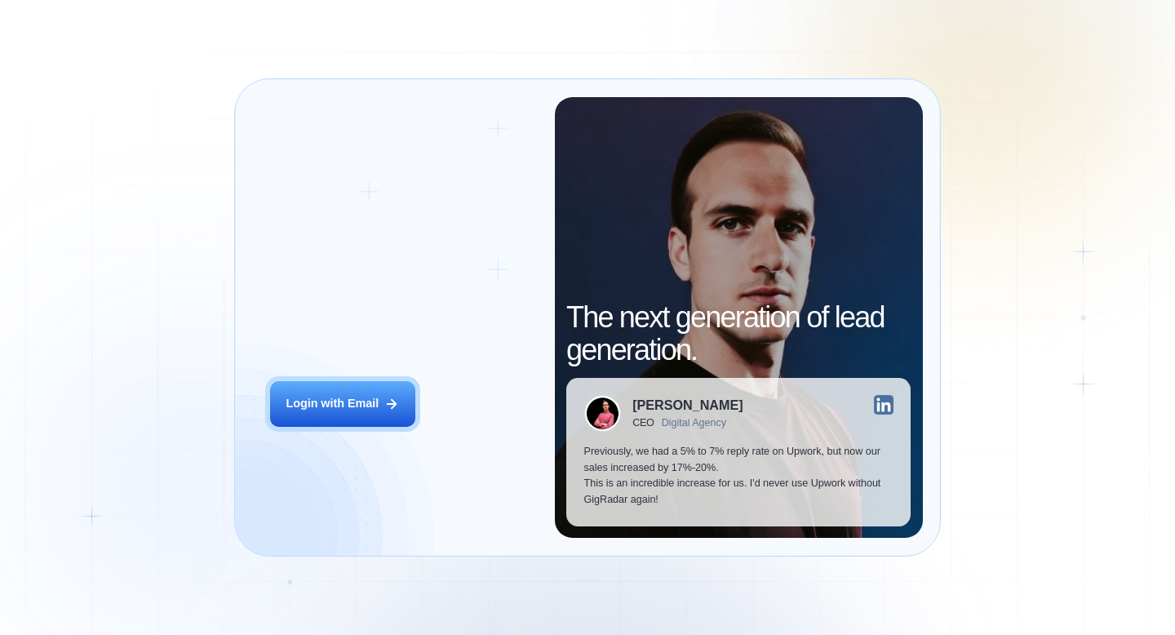 The height and width of the screenshot is (635, 1175). I want to click on button: Login with Email, so click(343, 404).